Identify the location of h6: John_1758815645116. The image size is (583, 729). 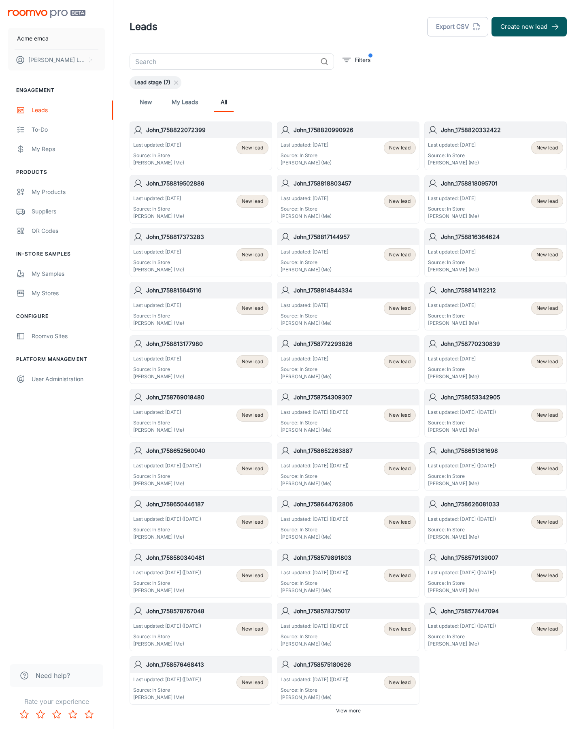
(207, 290).